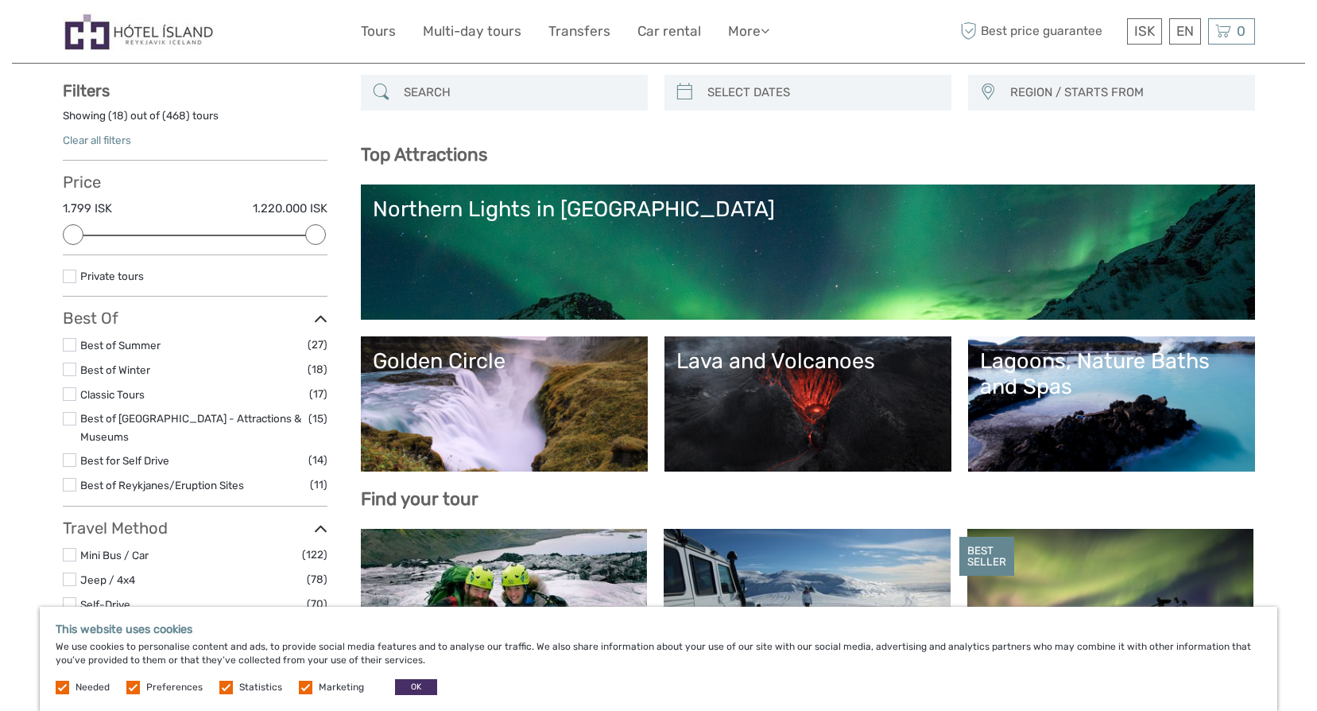 Image resolution: width=1317 pixels, height=711 pixels. I want to click on a: More, so click(749, 31).